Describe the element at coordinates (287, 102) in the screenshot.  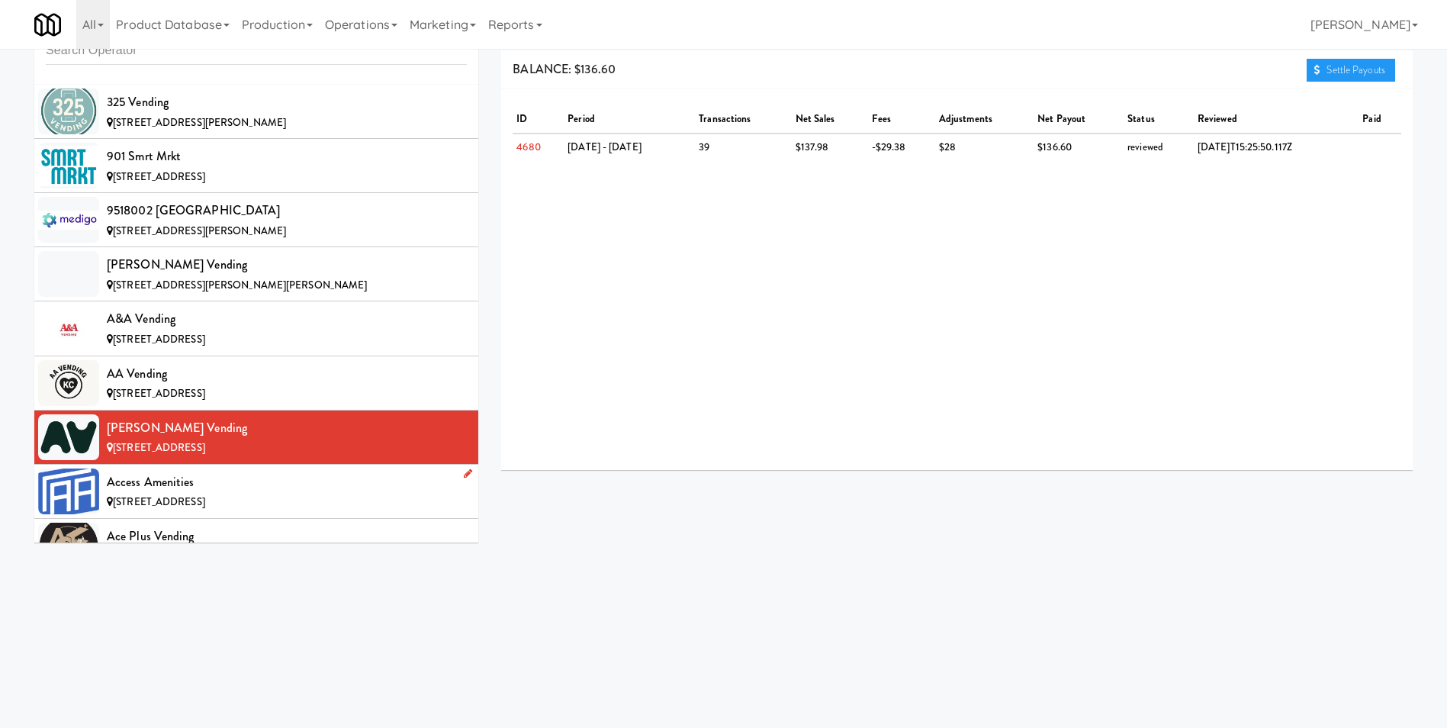
I see `div: 325 Vending` at that location.